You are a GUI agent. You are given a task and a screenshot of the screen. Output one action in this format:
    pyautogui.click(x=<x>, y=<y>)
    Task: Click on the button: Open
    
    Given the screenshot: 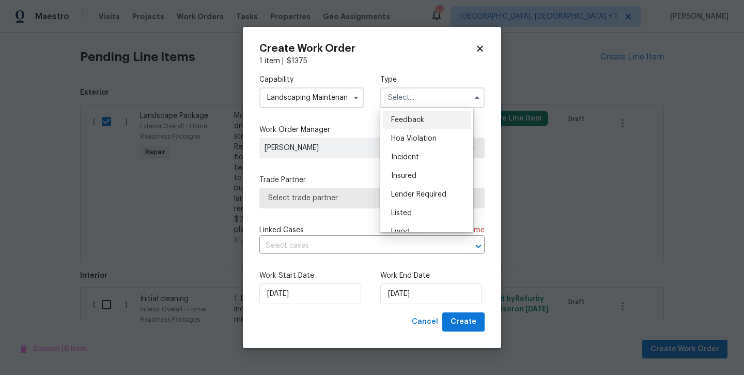 What is the action you would take?
    pyautogui.click(x=479, y=246)
    